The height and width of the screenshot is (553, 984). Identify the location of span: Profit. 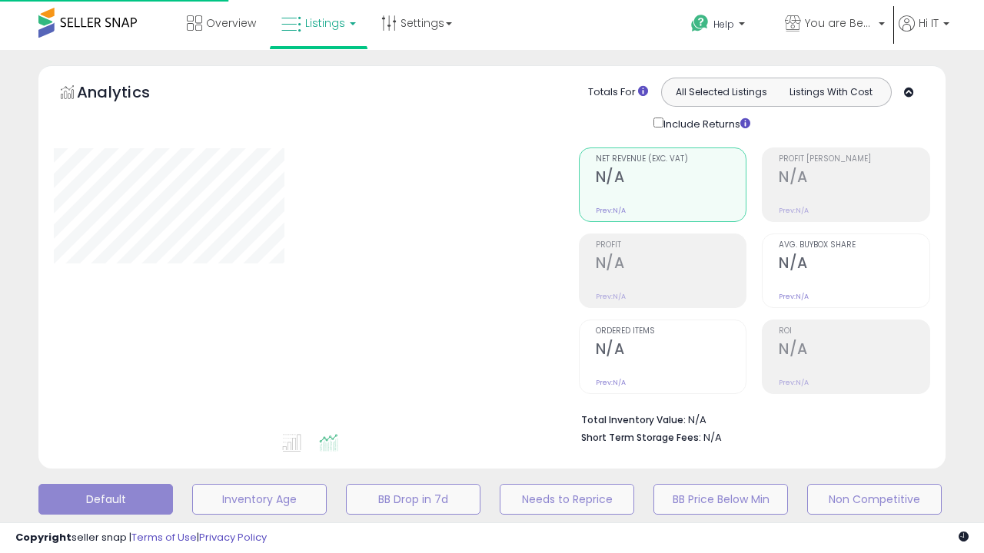
(671, 245).